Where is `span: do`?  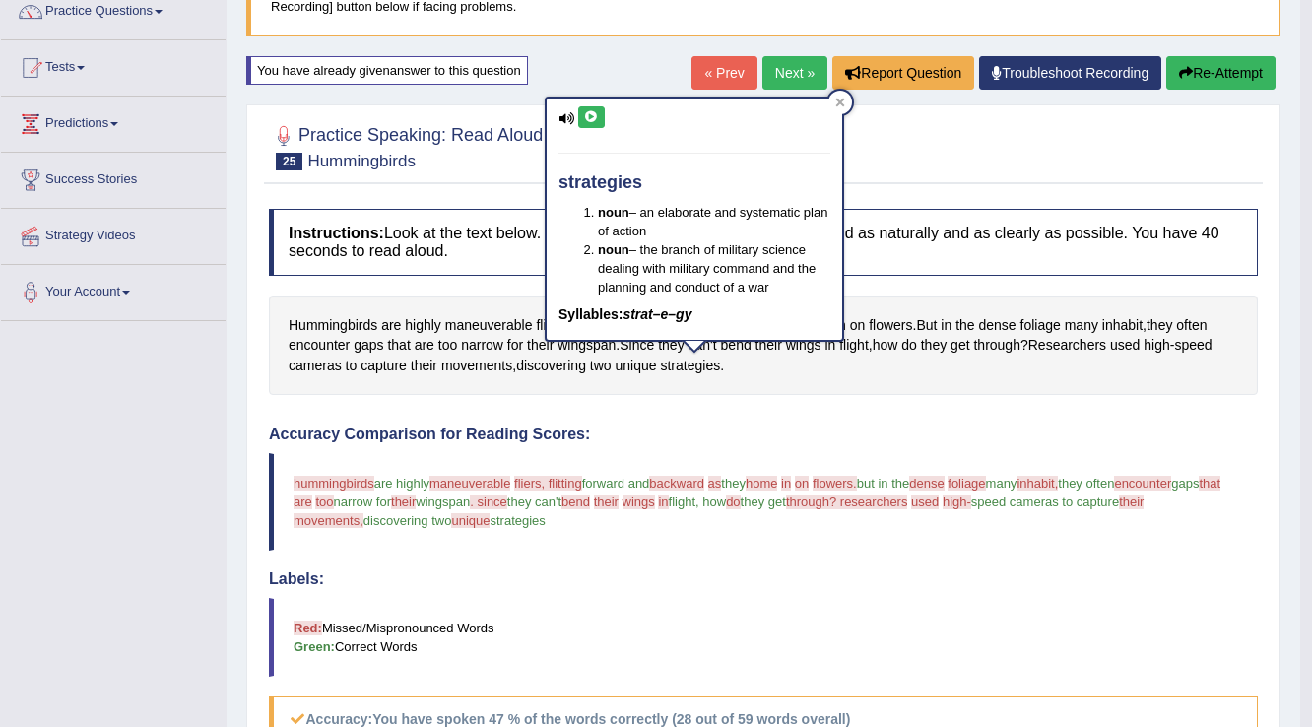 span: do is located at coordinates (733, 502).